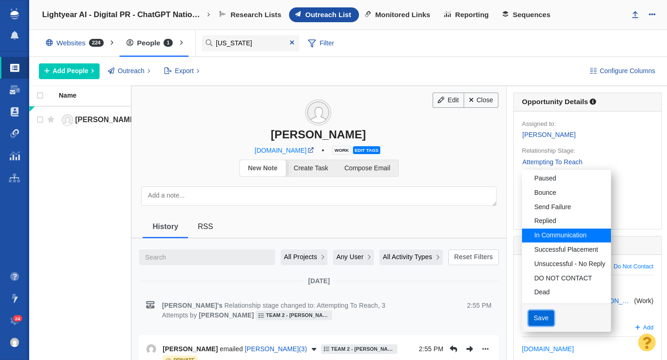 This screenshot has width=667, height=360. What do you see at coordinates (567, 293) in the screenshot?
I see `a: Dead` at bounding box center [567, 293].